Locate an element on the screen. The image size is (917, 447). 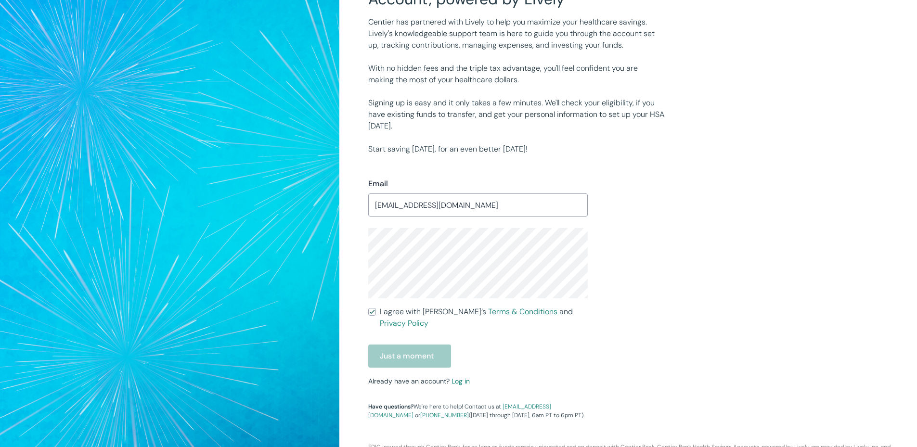
p: Centier has partnered with Lively to help you maximize your healthcare savings. Lively's knowledg... is located at coordinates (516, 34).